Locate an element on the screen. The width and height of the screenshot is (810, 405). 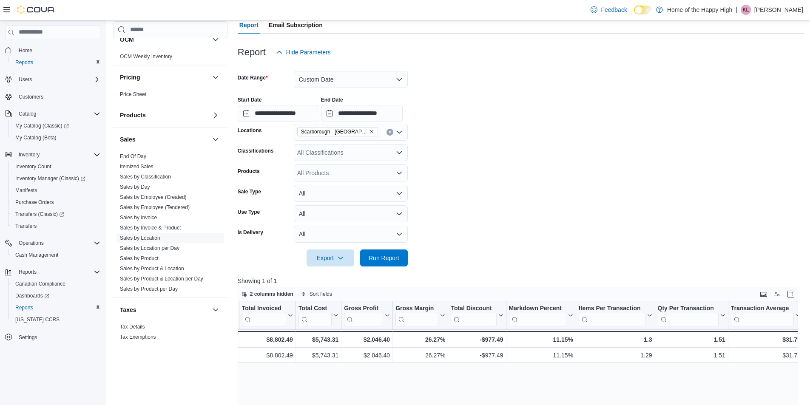
a: End Of Day is located at coordinates (133, 156).